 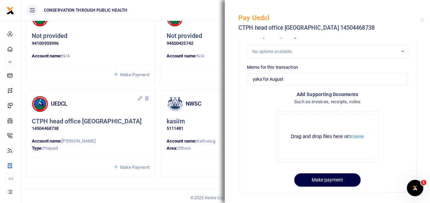 What do you see at coordinates (327, 94) in the screenshot?
I see `h4: Add supporting Documents` at bounding box center [327, 94].